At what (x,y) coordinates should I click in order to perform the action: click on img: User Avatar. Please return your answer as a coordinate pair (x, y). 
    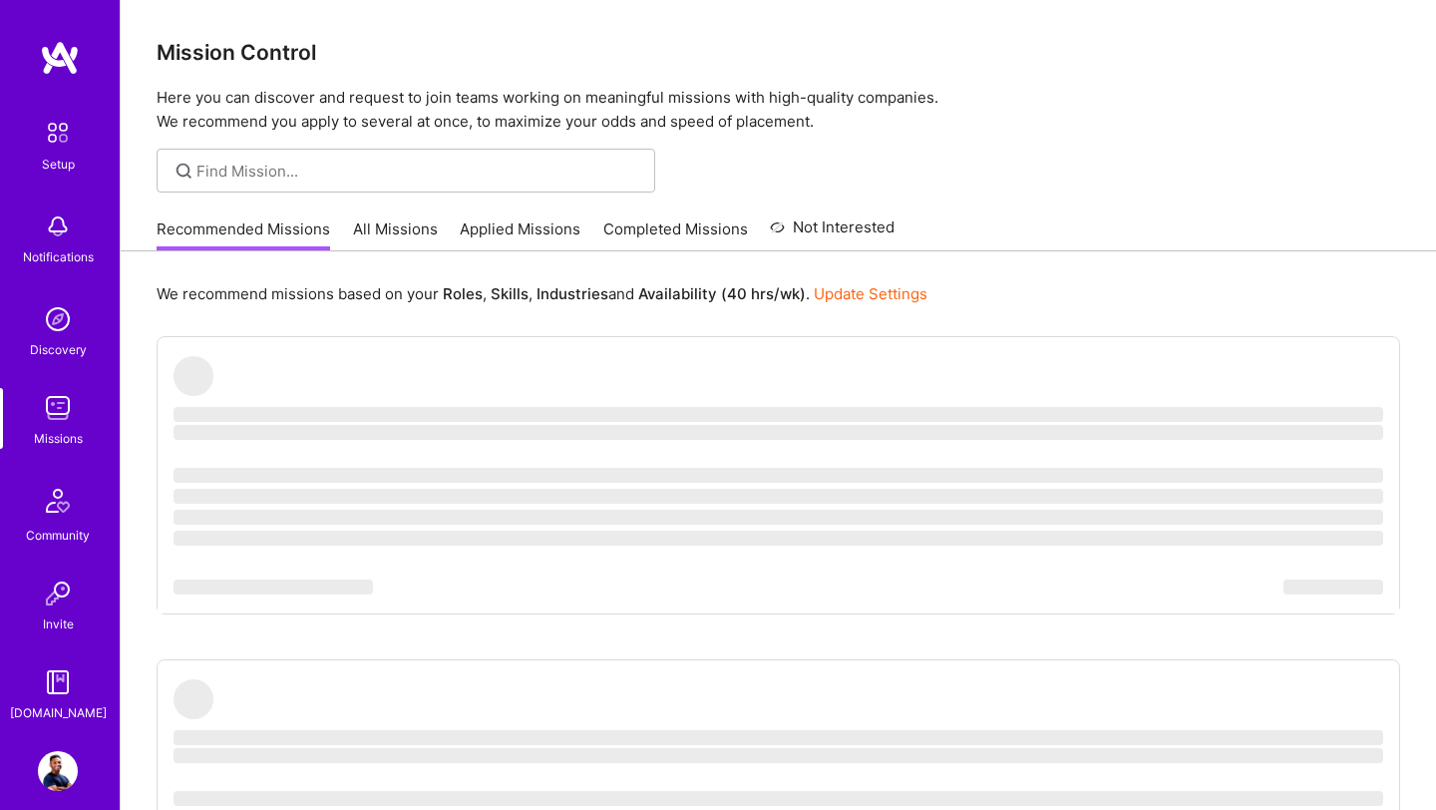
    Looking at the image, I should click on (58, 771).